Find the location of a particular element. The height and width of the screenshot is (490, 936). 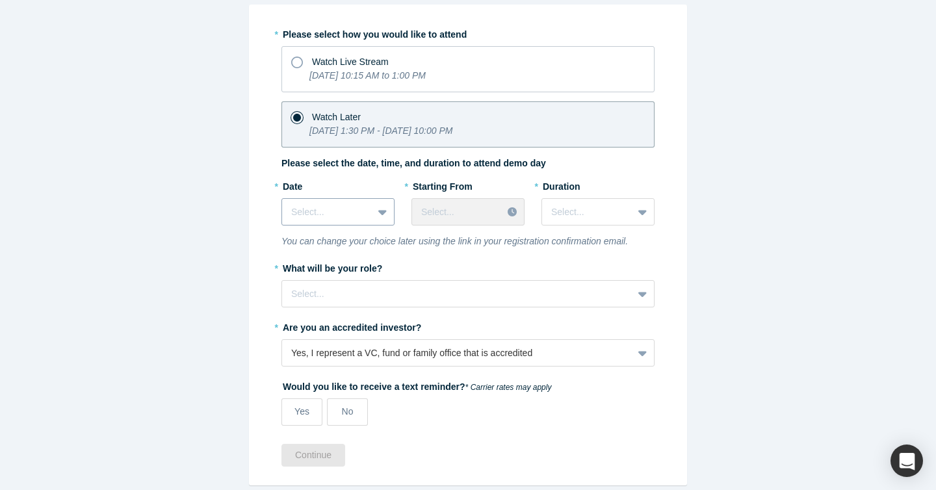

label: Please select the date, time, and duration to attend demo day is located at coordinates (413, 163).